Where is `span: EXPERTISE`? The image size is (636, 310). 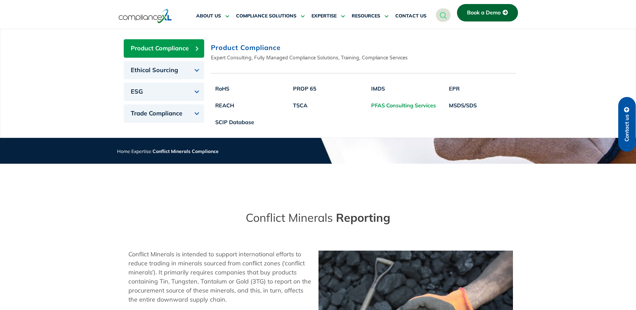 span: EXPERTISE is located at coordinates (324, 16).